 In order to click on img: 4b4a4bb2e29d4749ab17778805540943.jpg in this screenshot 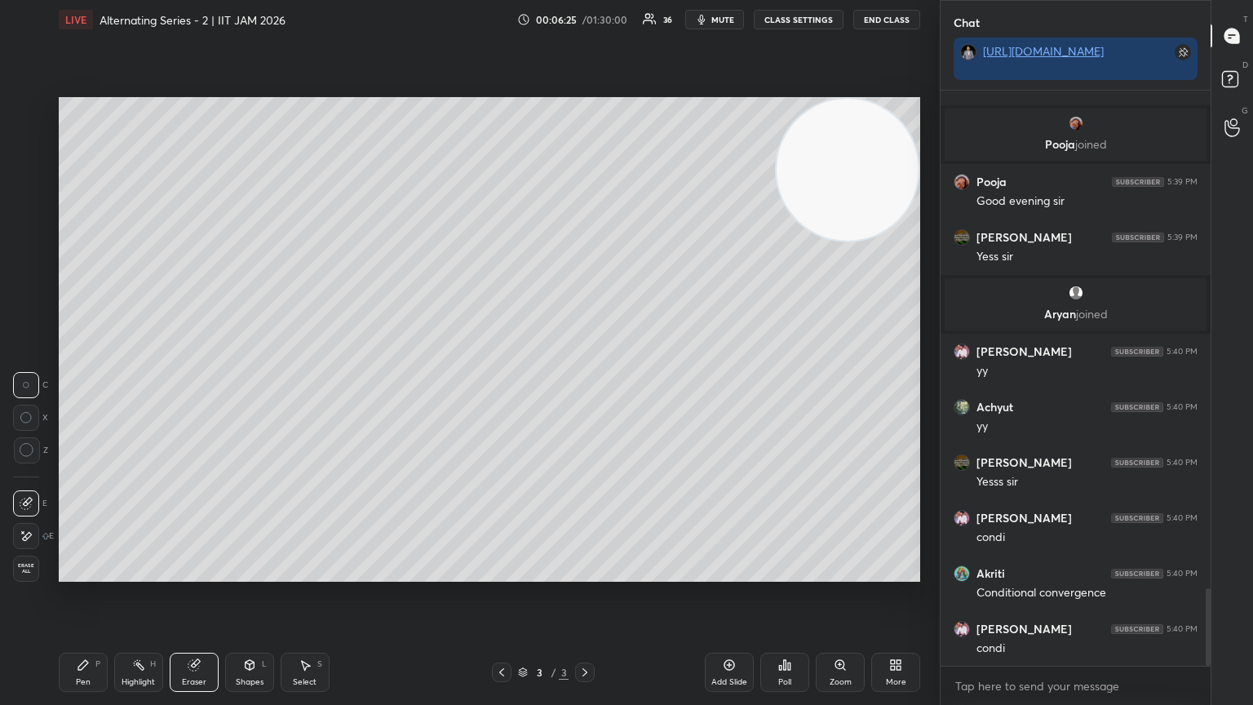, I will do `click(962, 407)`.